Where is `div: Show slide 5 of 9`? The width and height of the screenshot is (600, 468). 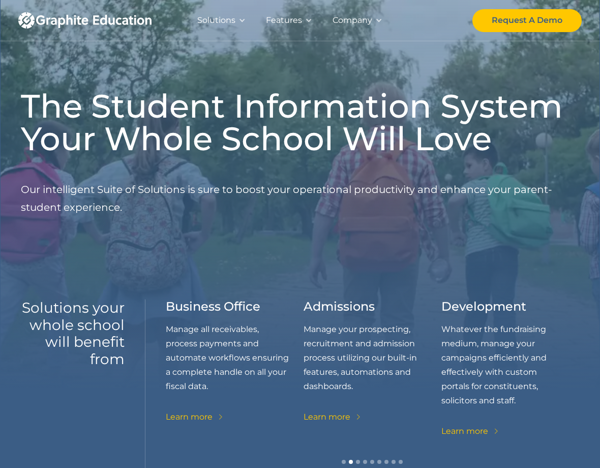
div: Show slide 5 of 9 is located at coordinates (372, 461).